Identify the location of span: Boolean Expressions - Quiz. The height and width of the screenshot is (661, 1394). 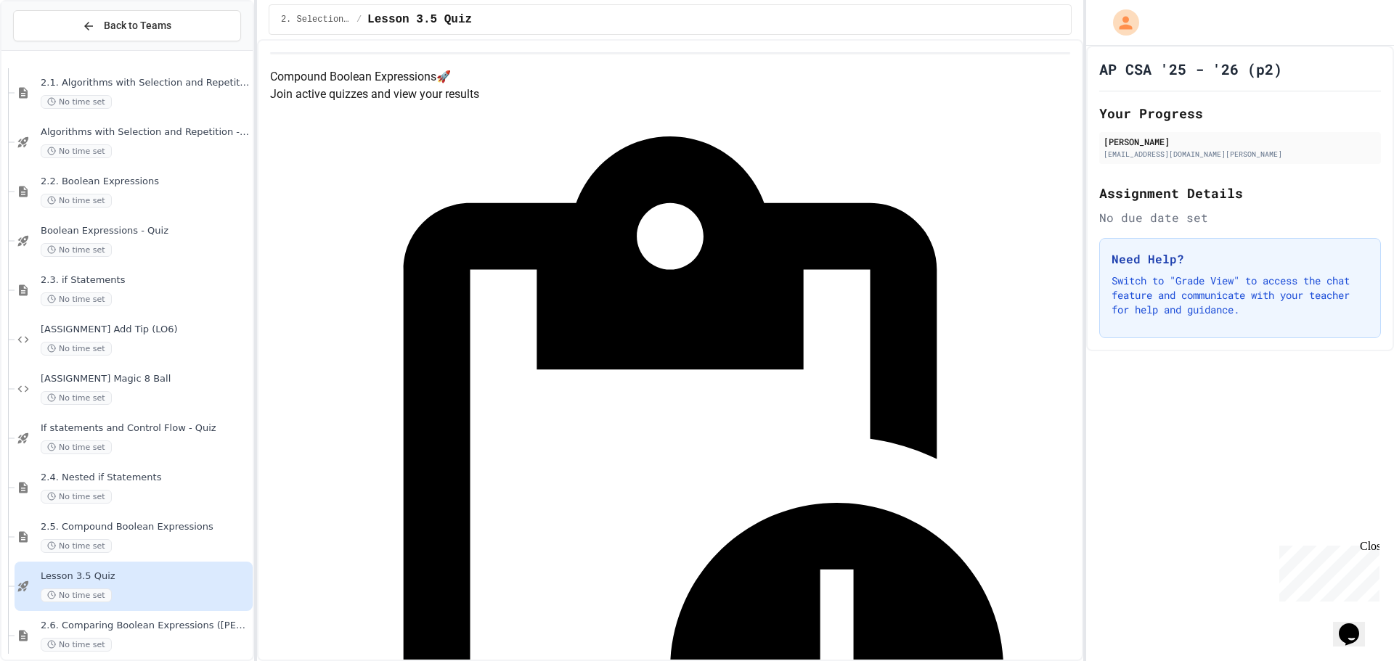
(145, 231).